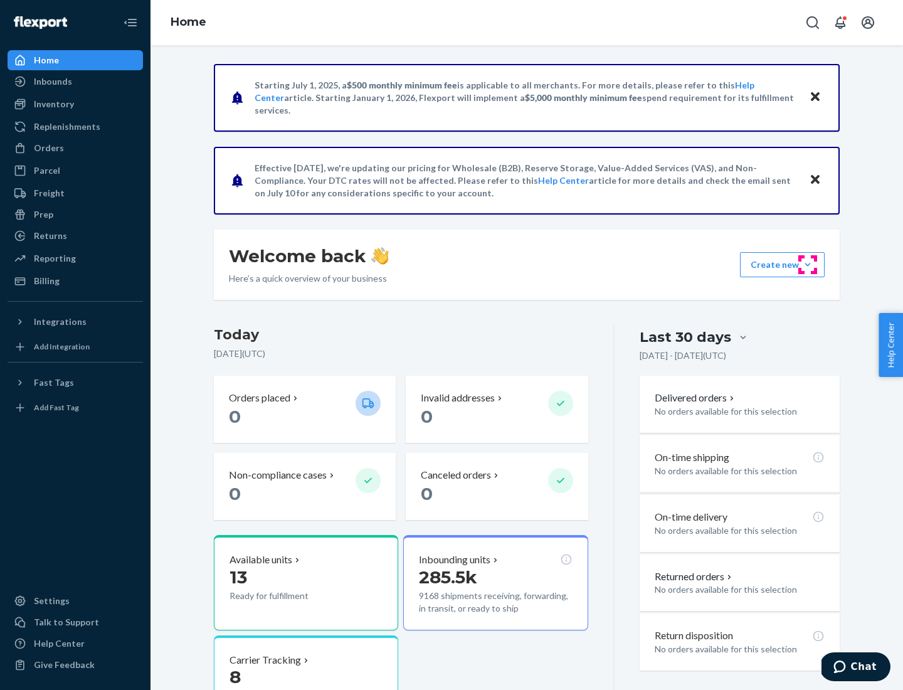 The height and width of the screenshot is (690, 903). Describe the element at coordinates (694, 576) in the screenshot. I see `p: Returned orders` at that location.